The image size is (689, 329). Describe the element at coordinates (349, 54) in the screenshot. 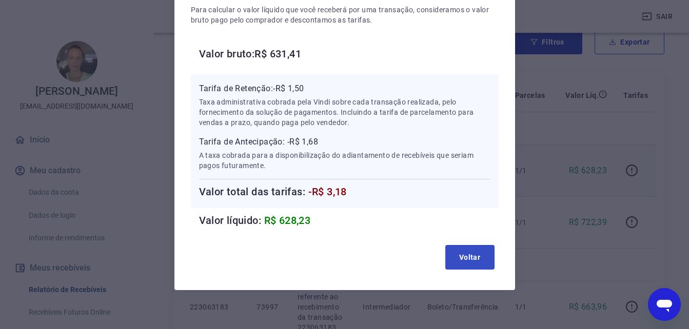

I see `h6: Valor bruto: R$ 631,41` at that location.